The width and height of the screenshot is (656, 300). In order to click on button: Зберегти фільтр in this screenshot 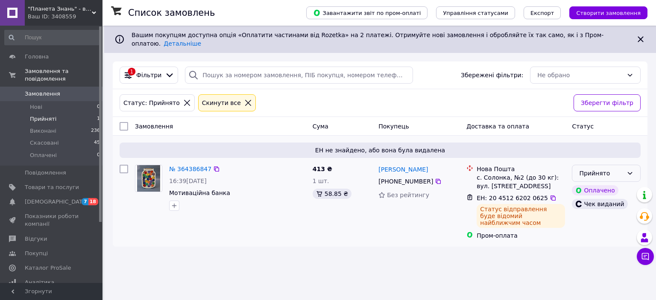, I will do `click(607, 103)`.